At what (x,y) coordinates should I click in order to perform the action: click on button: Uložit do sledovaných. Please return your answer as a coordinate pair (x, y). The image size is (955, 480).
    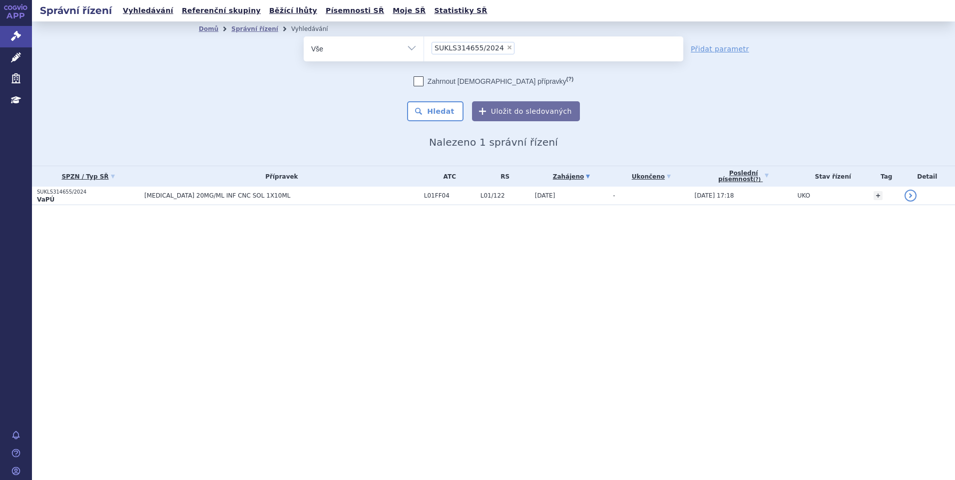
    Looking at the image, I should click on (526, 111).